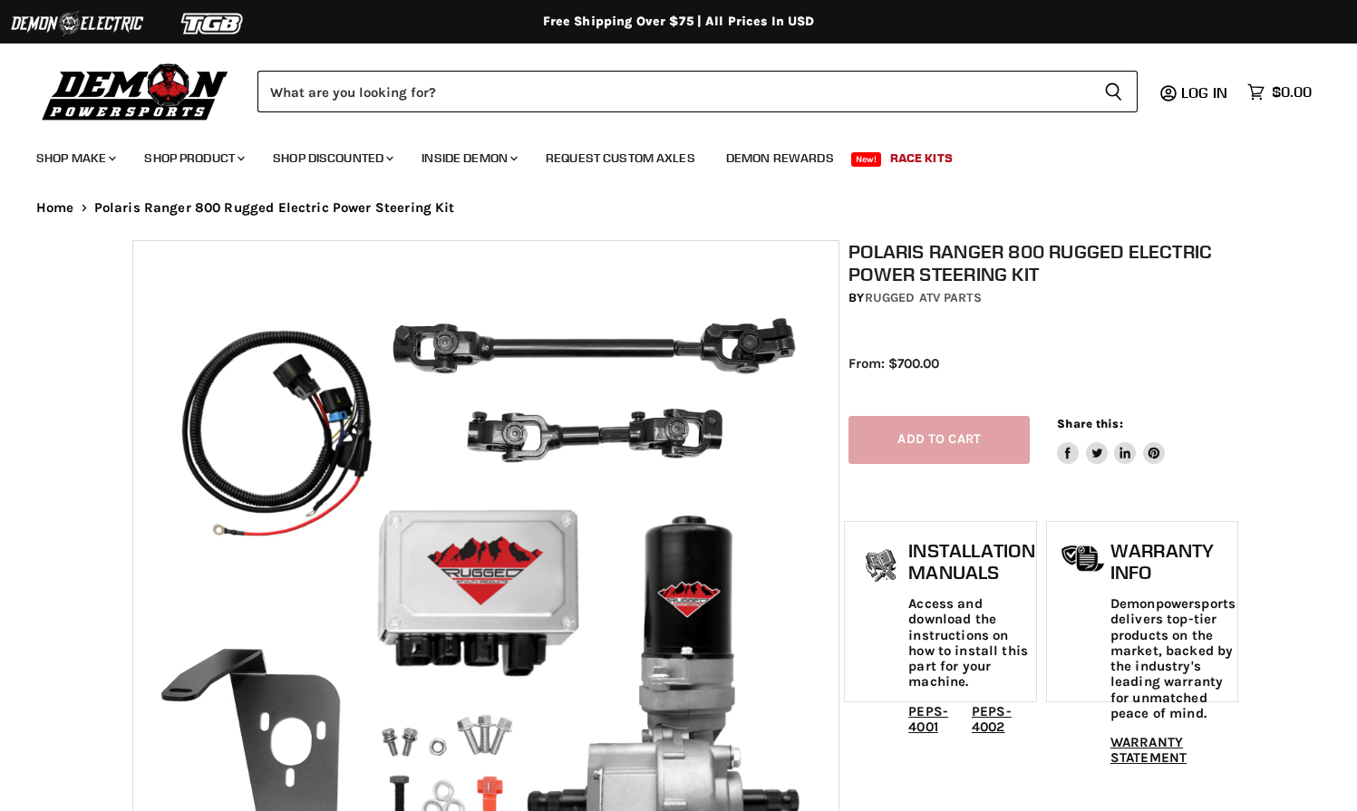 The height and width of the screenshot is (811, 1357). Describe the element at coordinates (468, 158) in the screenshot. I see `a: Inside Demon` at that location.